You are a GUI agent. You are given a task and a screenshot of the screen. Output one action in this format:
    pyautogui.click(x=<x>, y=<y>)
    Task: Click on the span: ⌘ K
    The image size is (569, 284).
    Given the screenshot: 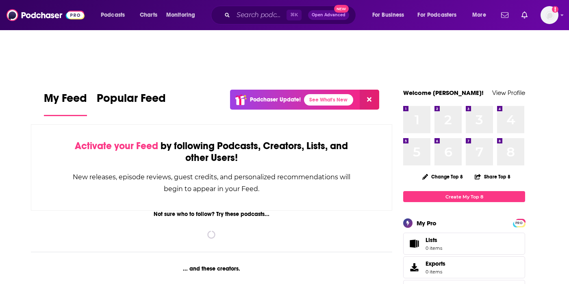 What is the action you would take?
    pyautogui.click(x=294, y=15)
    